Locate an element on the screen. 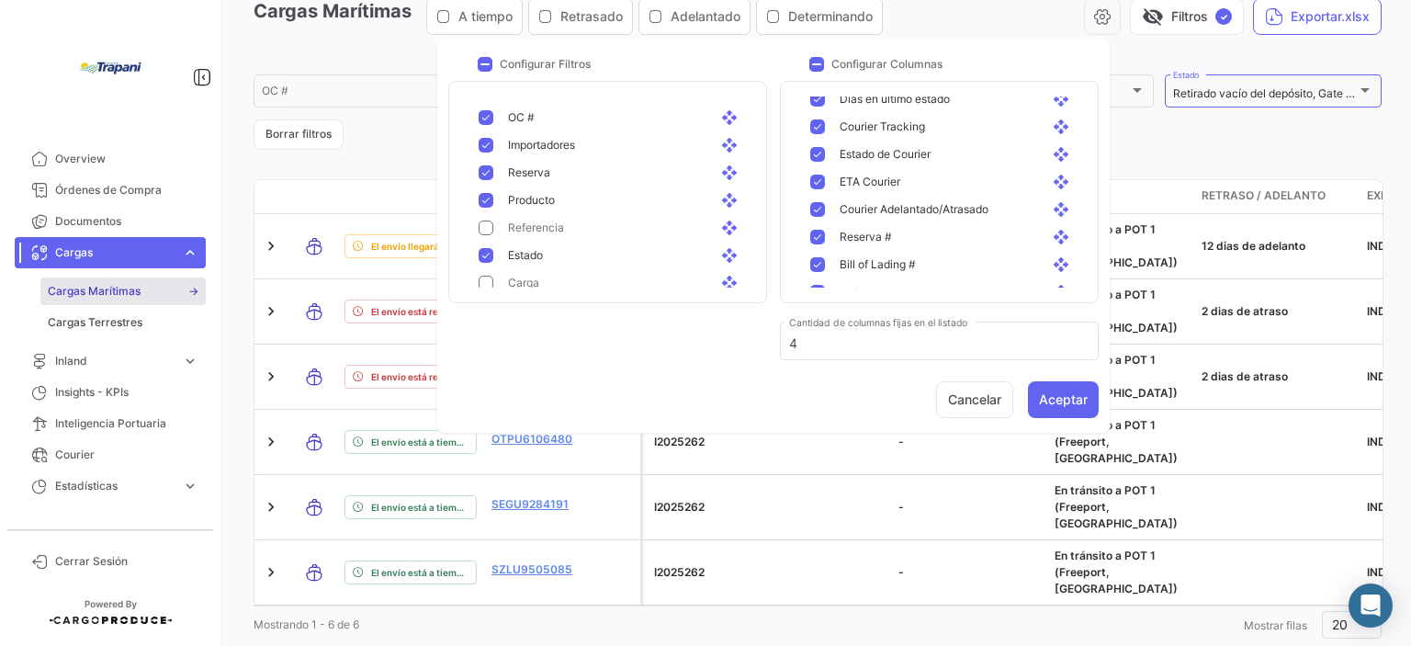 Image resolution: width=1411 pixels, height=646 pixels. span: Cargas is located at coordinates (115, 253).